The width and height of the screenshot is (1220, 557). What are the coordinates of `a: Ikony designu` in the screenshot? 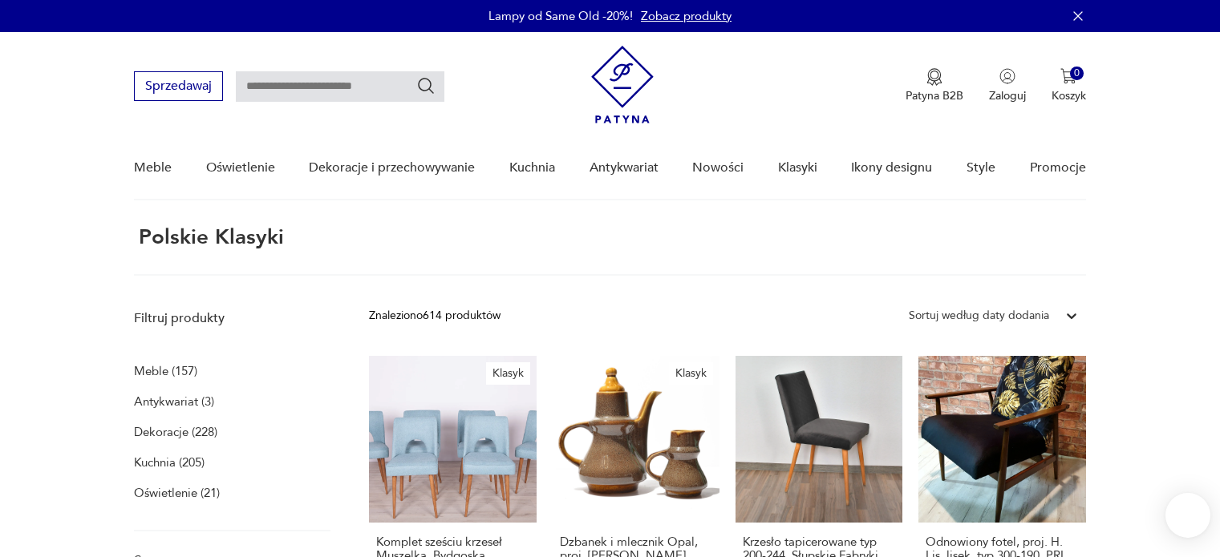 It's located at (891, 168).